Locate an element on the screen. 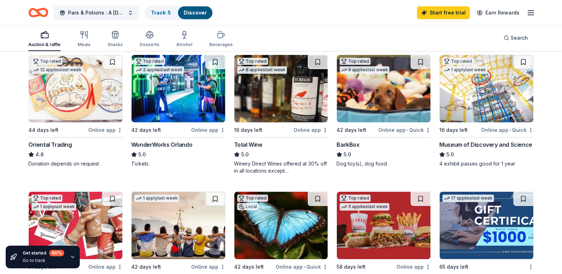 This screenshot has height=274, width=562. a: Image for BarkBoxTop rated9 applieslast week42 days leftOnline app•QuickBarkBox5.0Dog toy(s), dog... is located at coordinates (383, 111).